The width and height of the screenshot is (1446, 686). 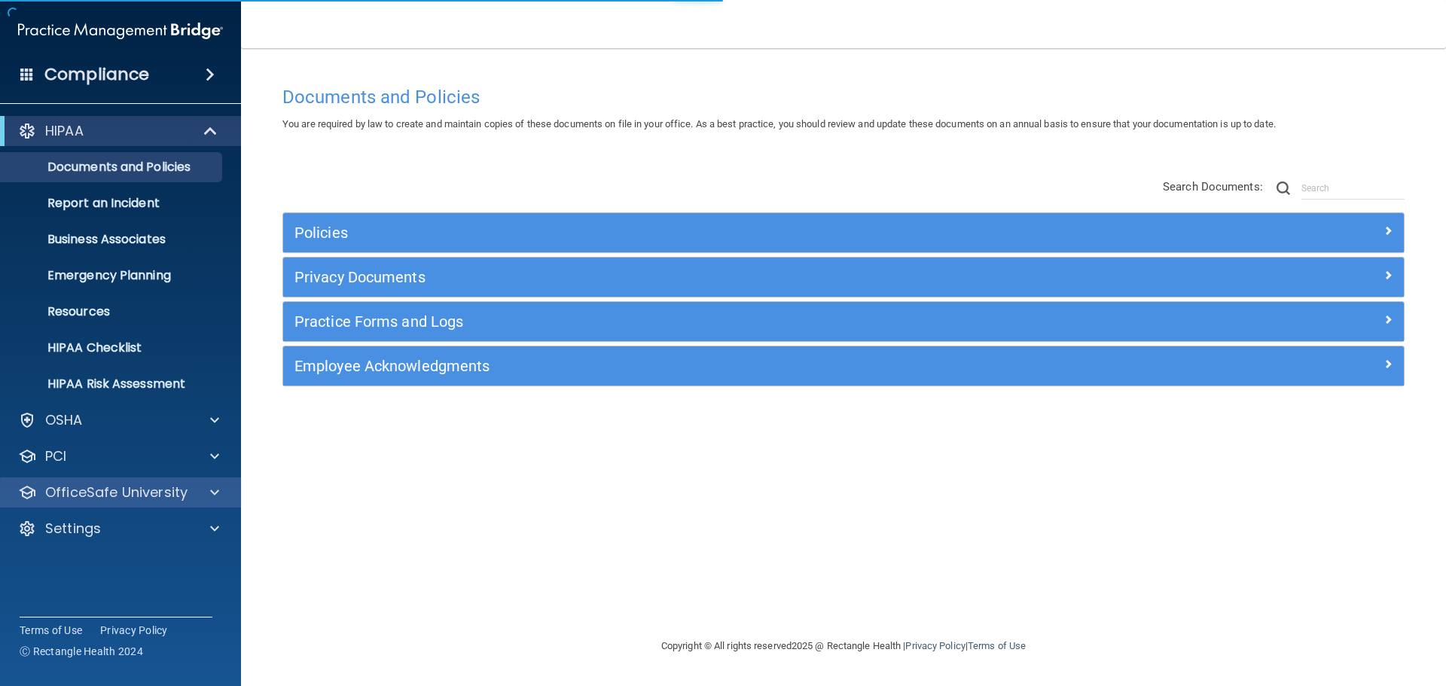 What do you see at coordinates (118, 492) in the screenshot?
I see `a: OfficeSafe University` at bounding box center [118, 492].